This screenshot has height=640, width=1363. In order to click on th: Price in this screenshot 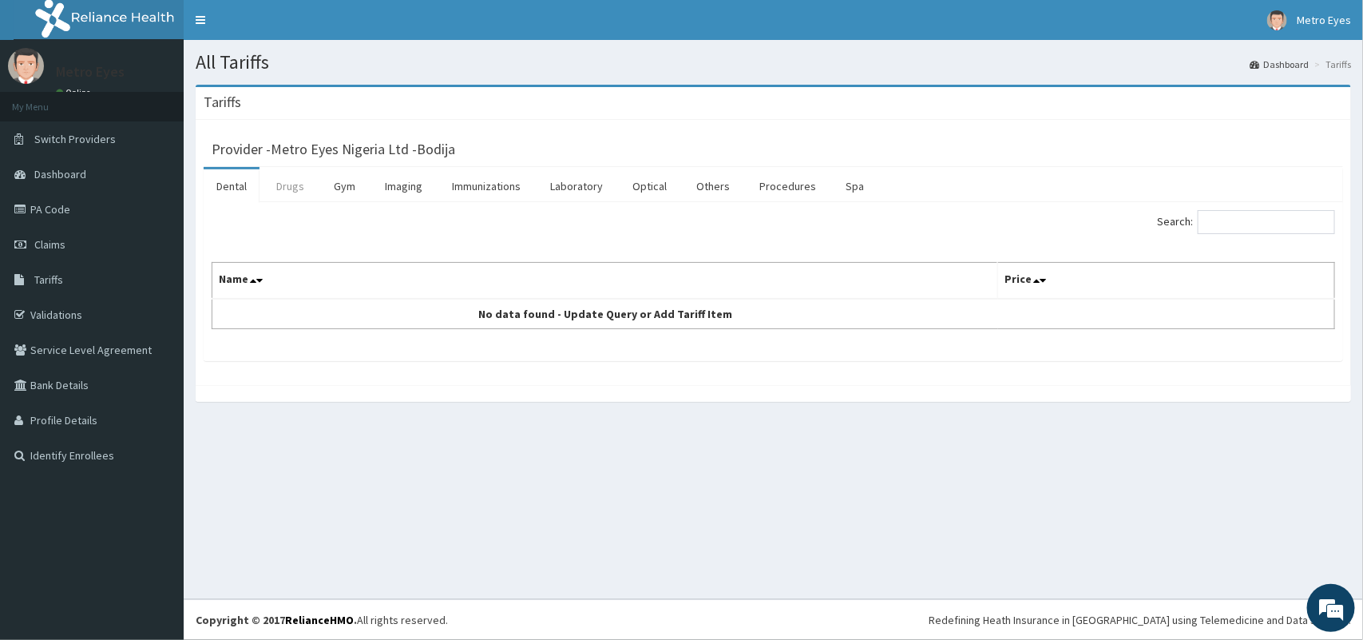, I will do `click(1167, 281)`.